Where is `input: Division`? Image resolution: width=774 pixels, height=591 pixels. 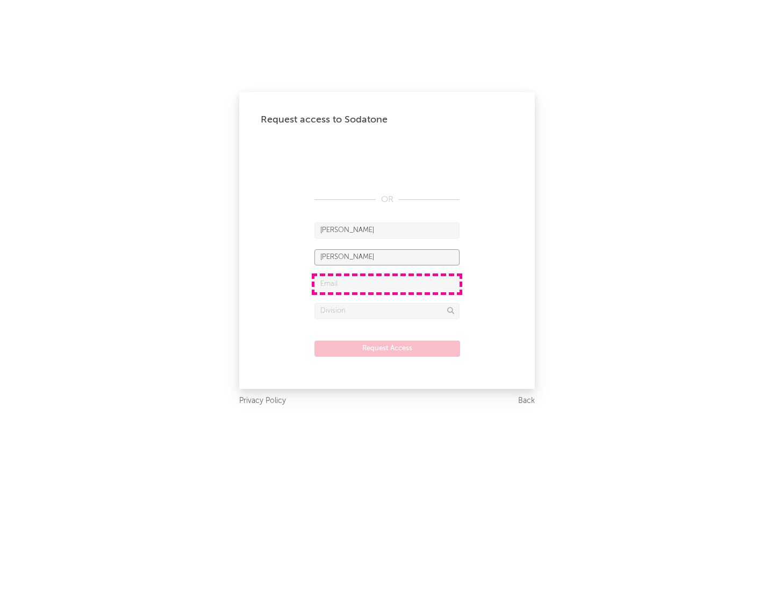 input: Division is located at coordinates (387, 311).